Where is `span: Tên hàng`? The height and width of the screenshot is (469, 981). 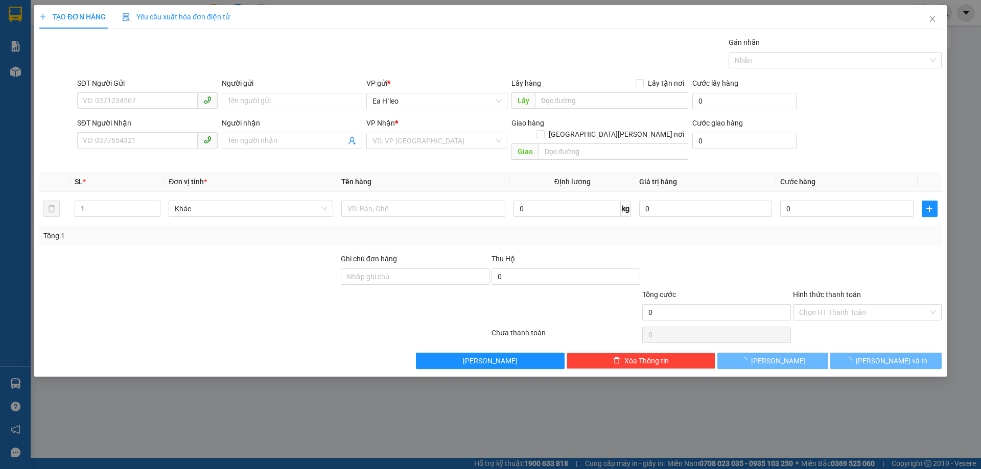
span: Tên hàng is located at coordinates (356, 182).